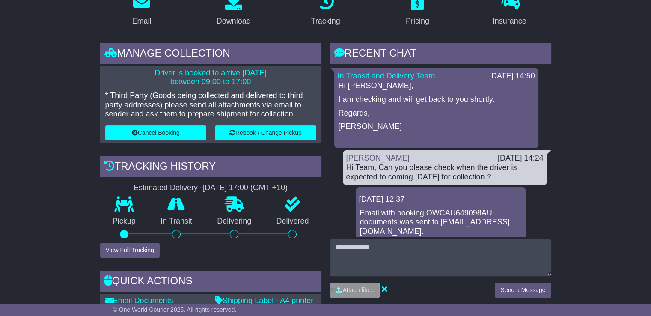  I want to click on p: Delivered, so click(292, 221).